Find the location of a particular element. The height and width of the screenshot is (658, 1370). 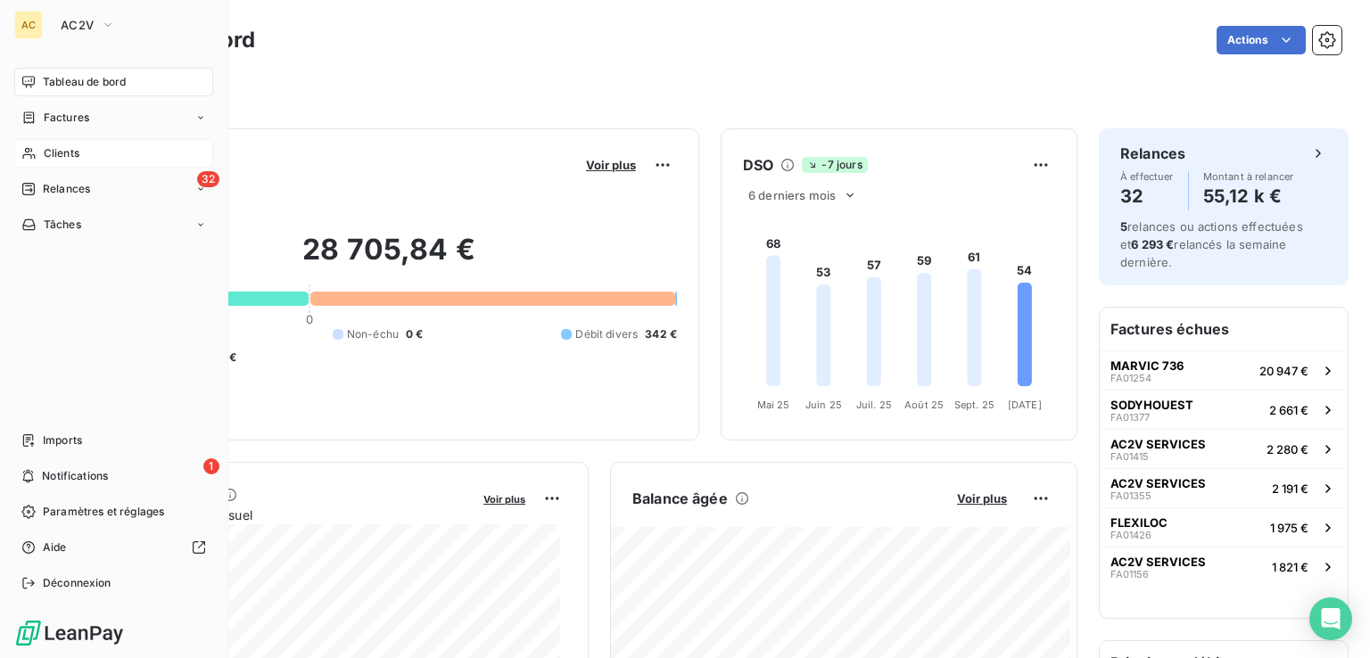

h6: DSO is located at coordinates (758, 165).